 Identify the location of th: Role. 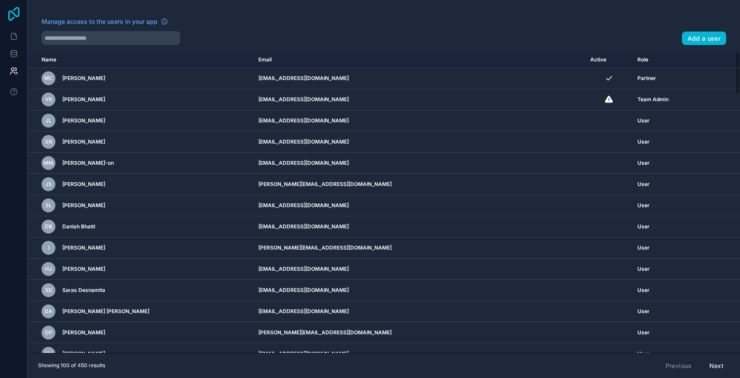
(669, 60).